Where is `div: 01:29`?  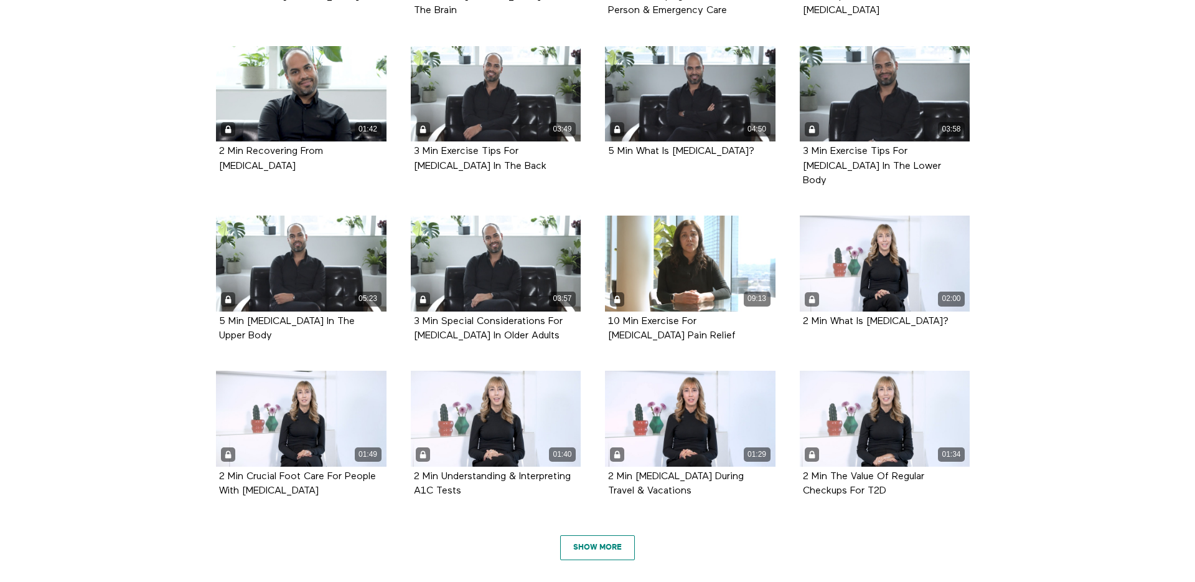 div: 01:29 is located at coordinates (757, 454).